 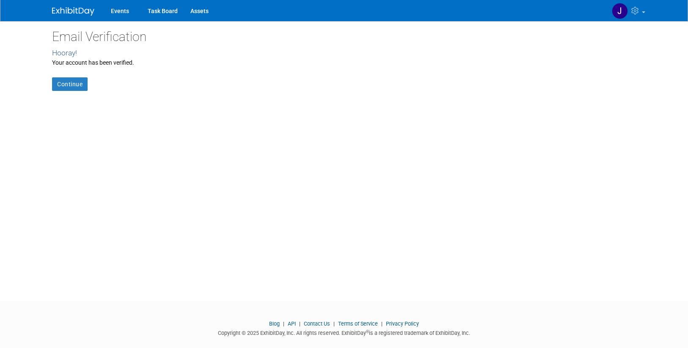 I want to click on a: Terms of Service, so click(x=358, y=324).